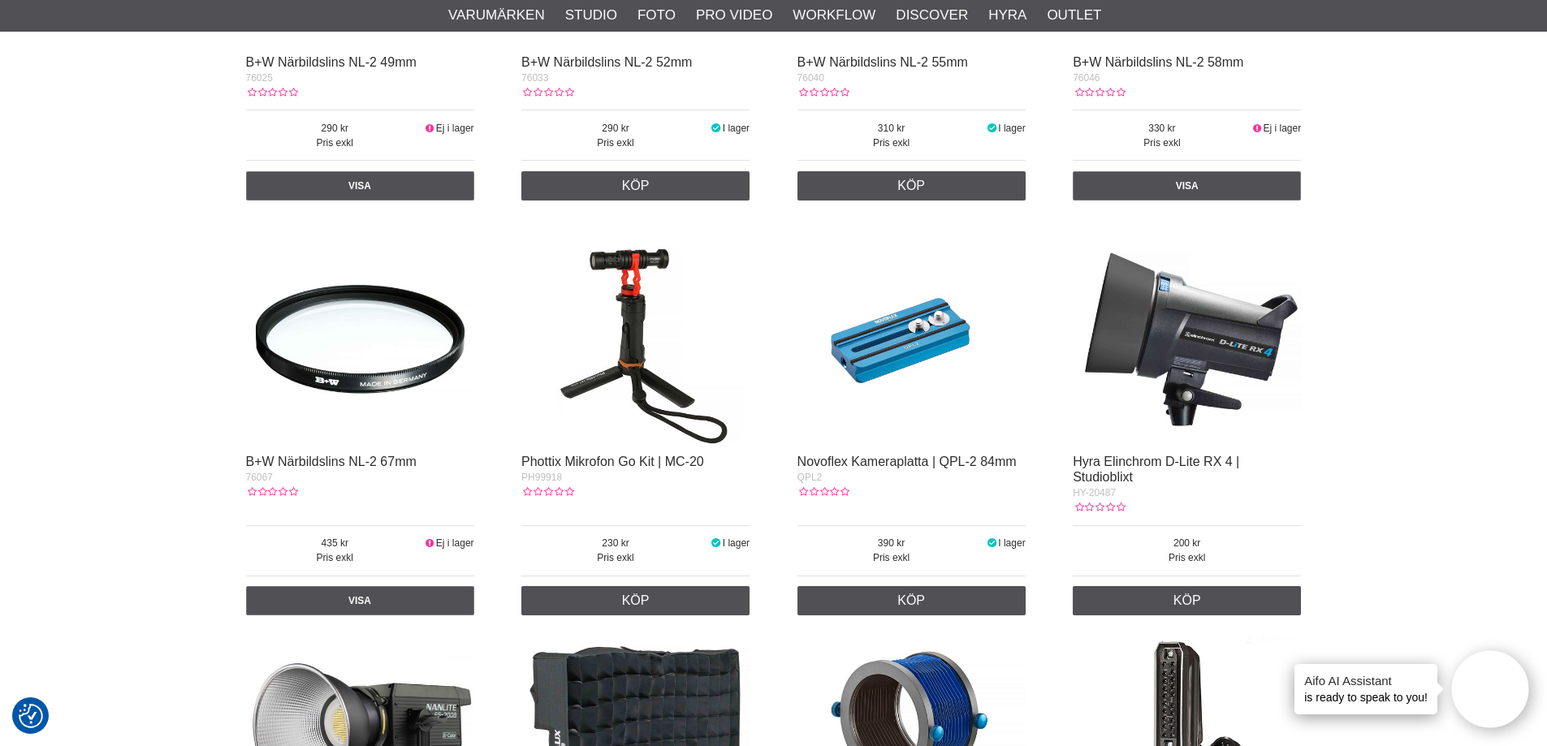 Image resolution: width=1547 pixels, height=746 pixels. Describe the element at coordinates (911, 331) in the screenshot. I see `img: Novoflex Kameraplatta | QPL-2 84mm` at that location.